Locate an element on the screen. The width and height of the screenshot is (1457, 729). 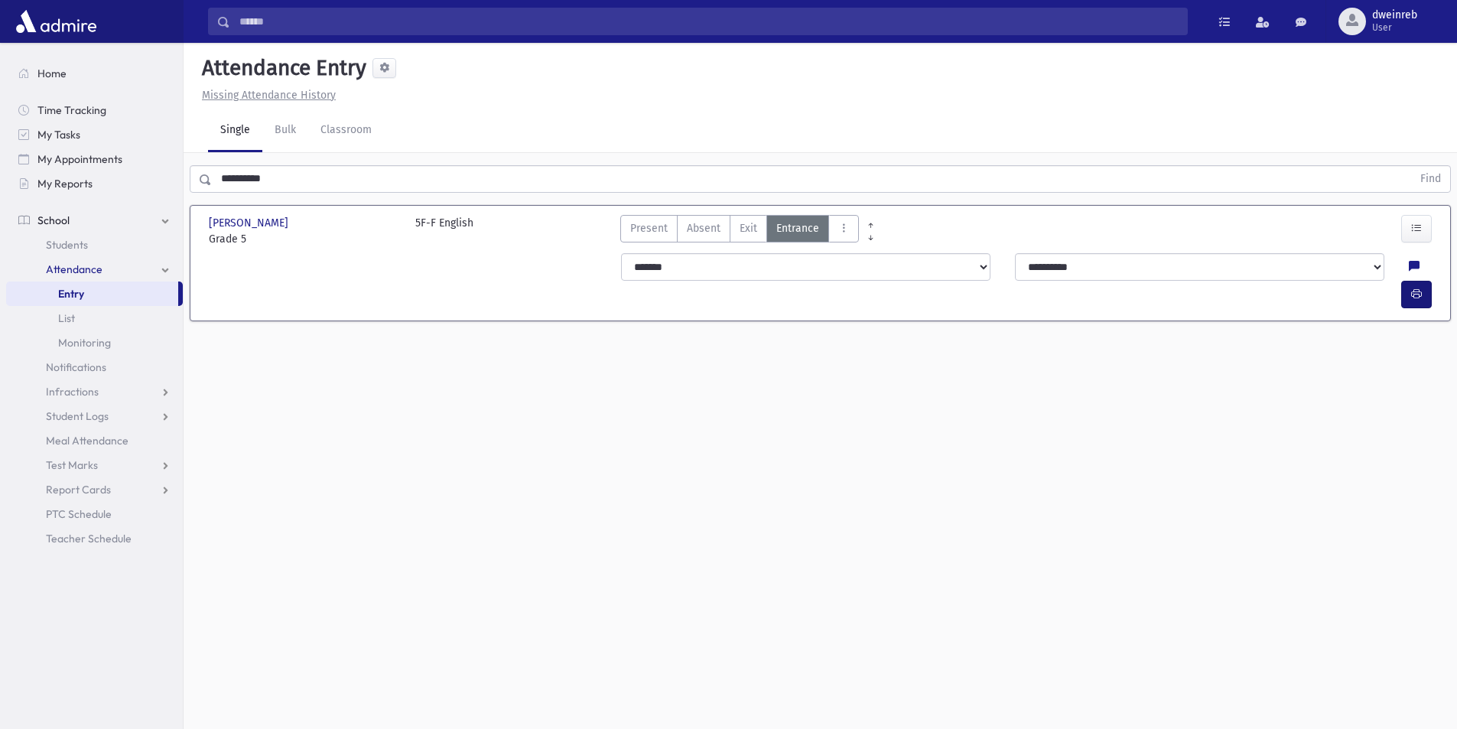
a: Student Logs is located at coordinates (94, 416).